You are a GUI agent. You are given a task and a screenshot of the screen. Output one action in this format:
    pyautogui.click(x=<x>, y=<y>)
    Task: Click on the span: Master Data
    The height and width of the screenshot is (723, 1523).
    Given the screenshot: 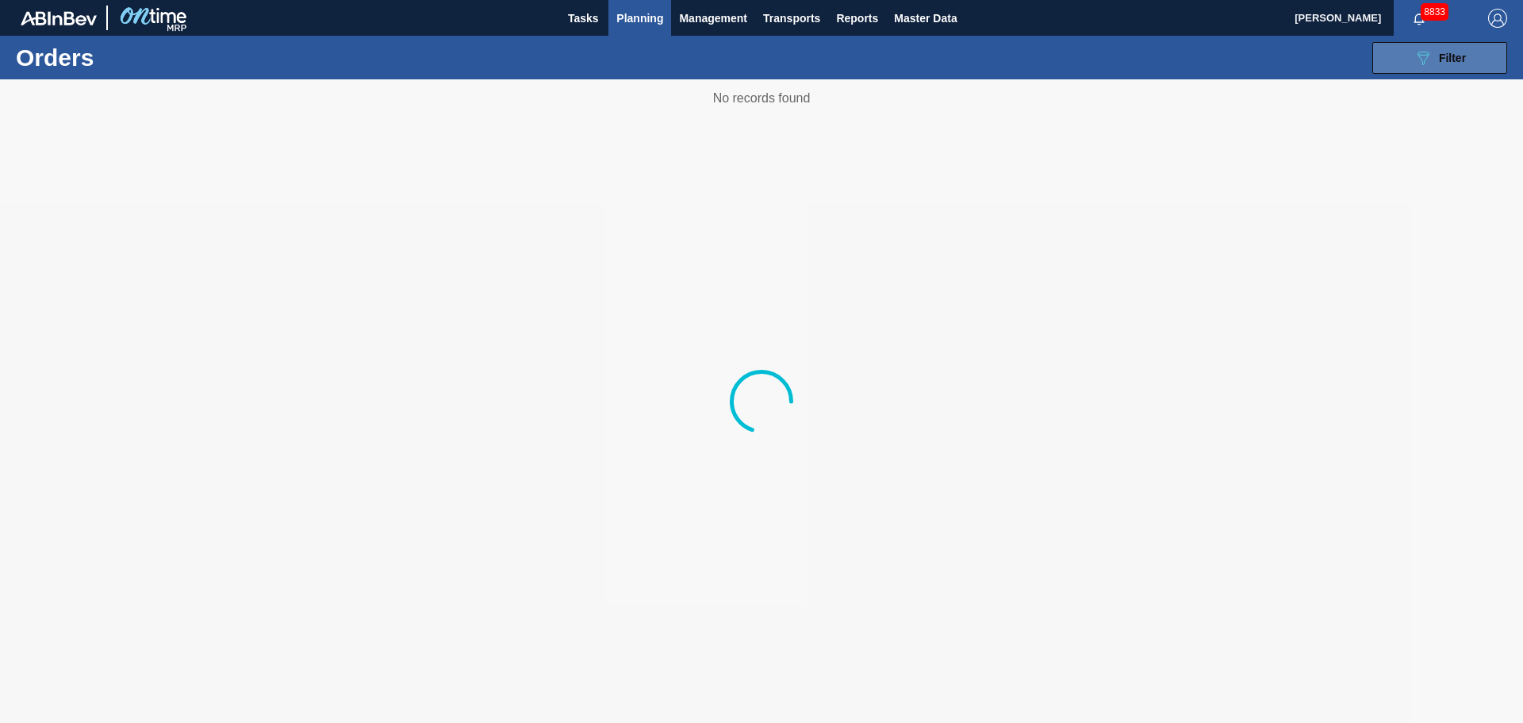 What is the action you would take?
    pyautogui.click(x=925, y=18)
    